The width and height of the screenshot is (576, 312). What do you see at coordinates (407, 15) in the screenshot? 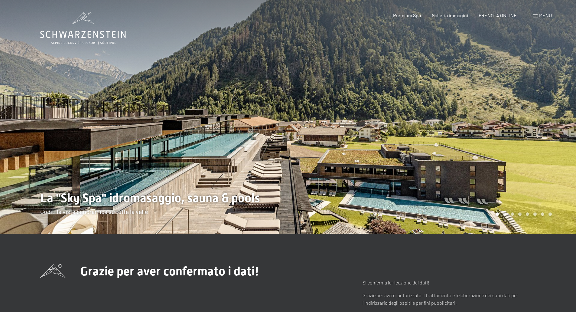
I see `a: Premium Spa` at bounding box center [407, 15].